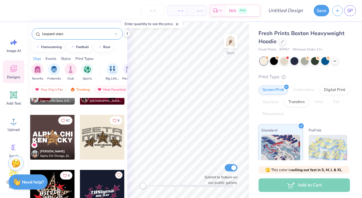  Describe the element at coordinates (143, 186) in the screenshot. I see `div: Accessibility label` at that location.